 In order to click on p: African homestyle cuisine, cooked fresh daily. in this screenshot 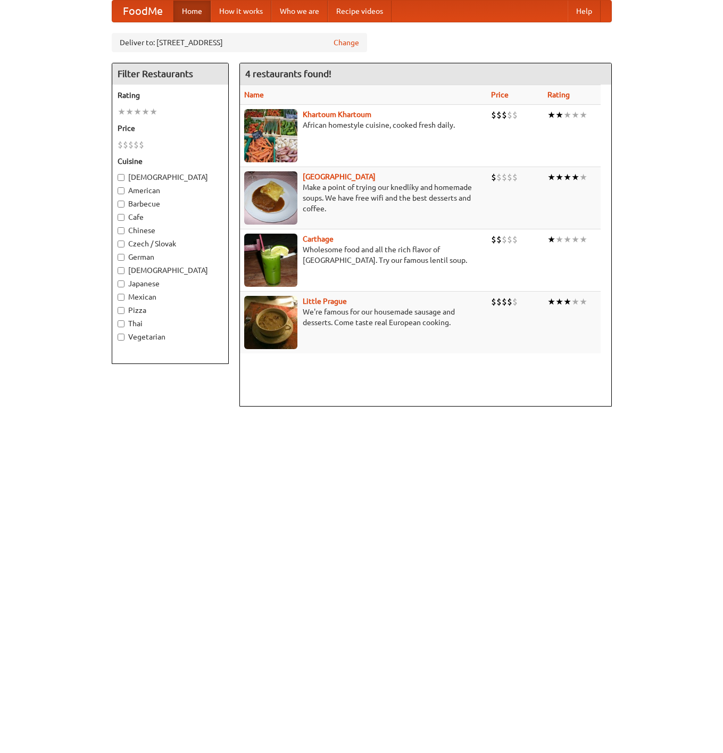, I will do `click(363, 125)`.